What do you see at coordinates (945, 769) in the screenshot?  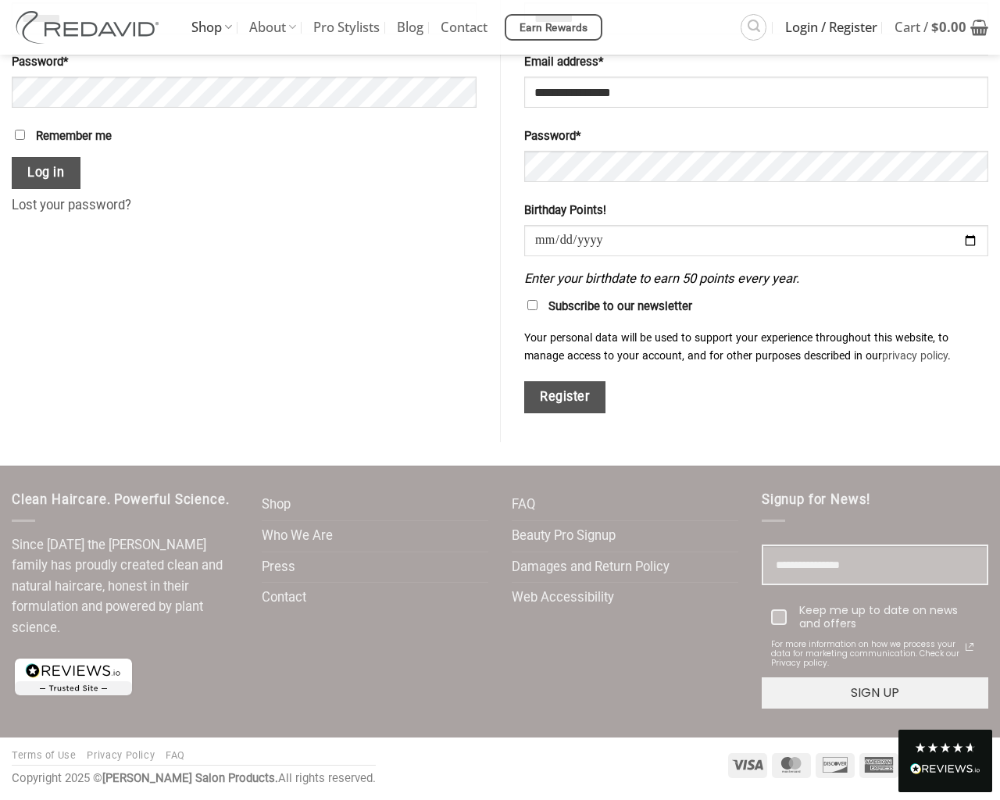 I see `div: REVIEWS.io` at bounding box center [945, 769].